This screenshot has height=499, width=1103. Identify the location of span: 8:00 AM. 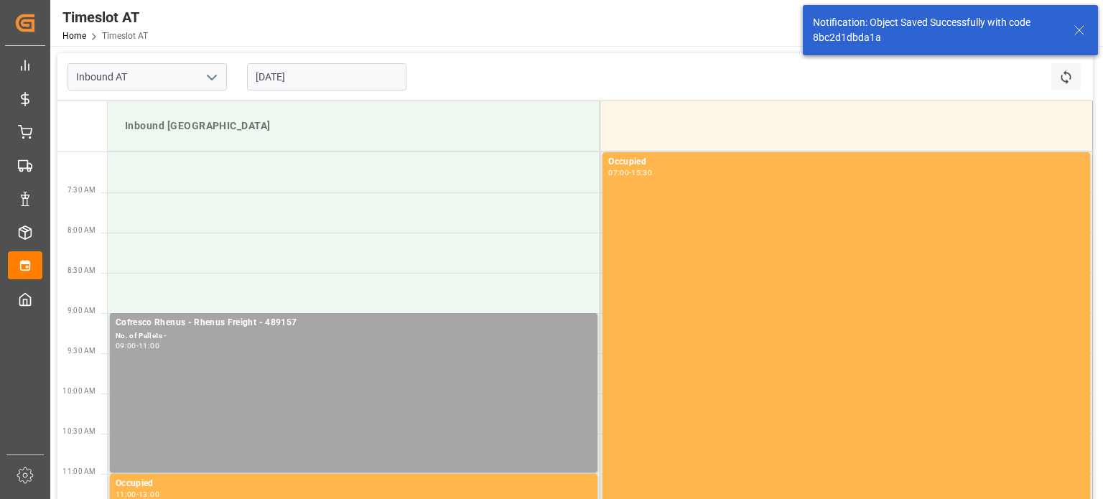
(81, 230).